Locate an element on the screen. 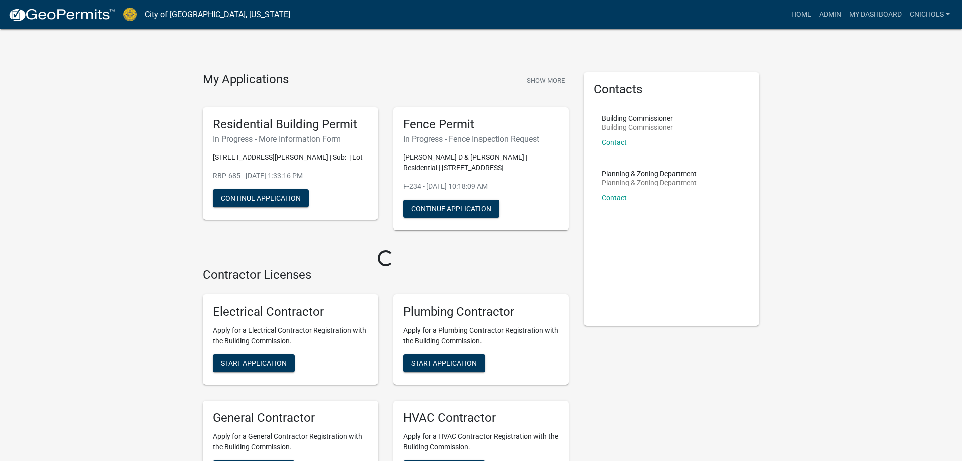  p: Apply for a Electrical Contractor Registration with the Building Commission. is located at coordinates (291, 335).